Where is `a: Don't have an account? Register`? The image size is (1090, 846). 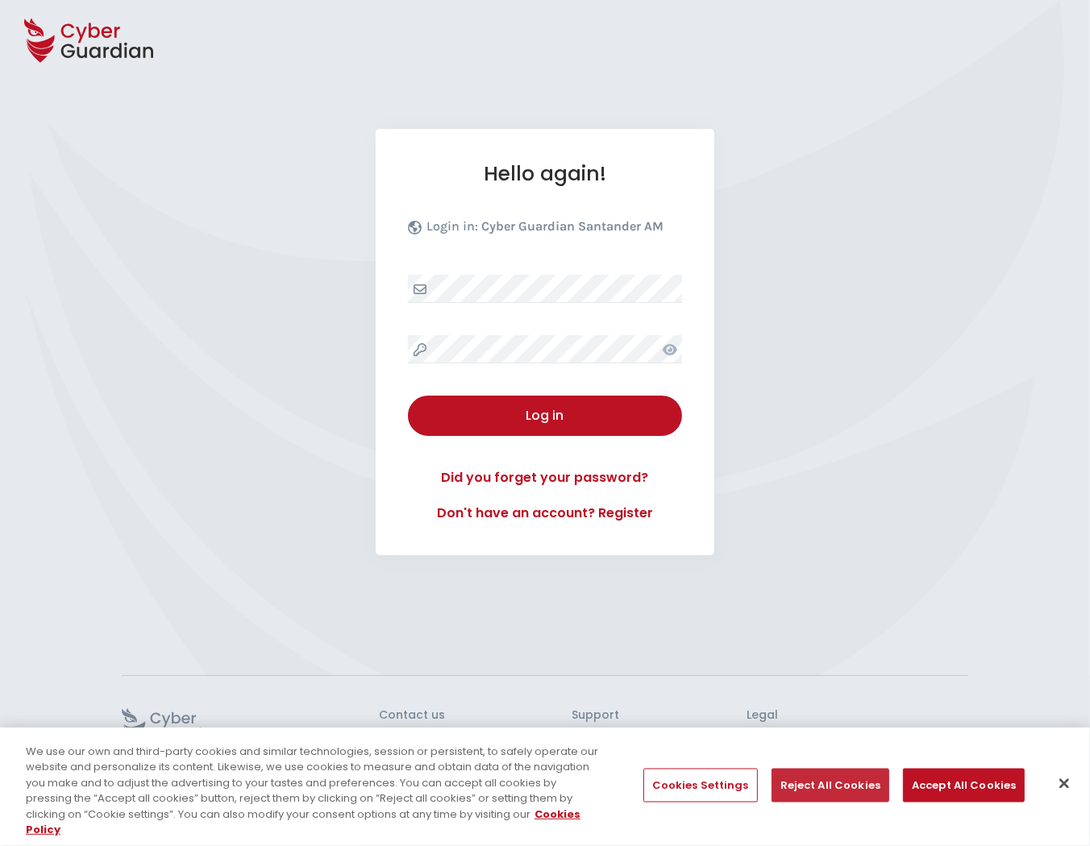
a: Don't have an account? Register is located at coordinates (545, 513).